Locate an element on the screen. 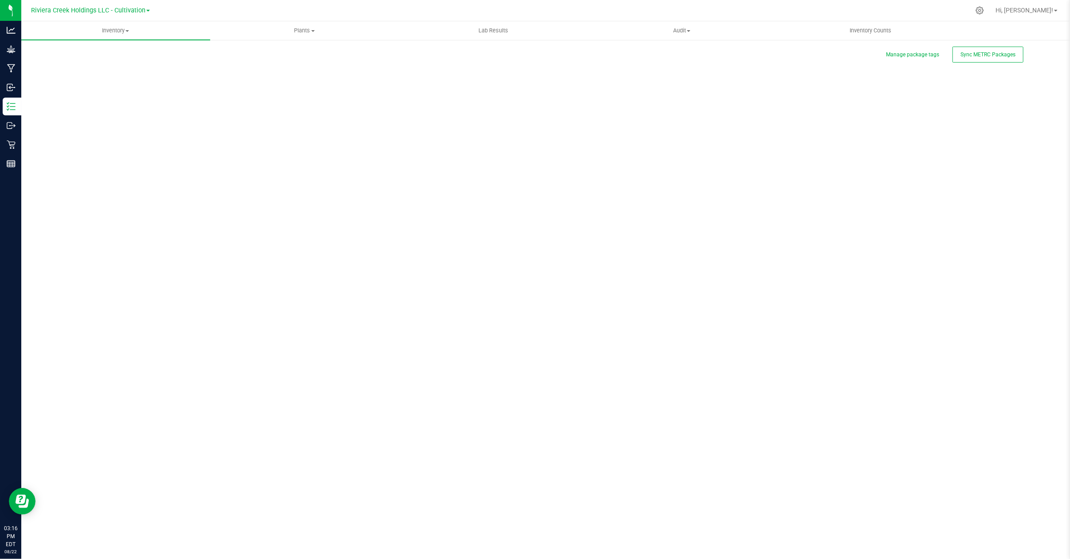 The image size is (1070, 559). button: Sync METRC Packages is located at coordinates (988, 55).